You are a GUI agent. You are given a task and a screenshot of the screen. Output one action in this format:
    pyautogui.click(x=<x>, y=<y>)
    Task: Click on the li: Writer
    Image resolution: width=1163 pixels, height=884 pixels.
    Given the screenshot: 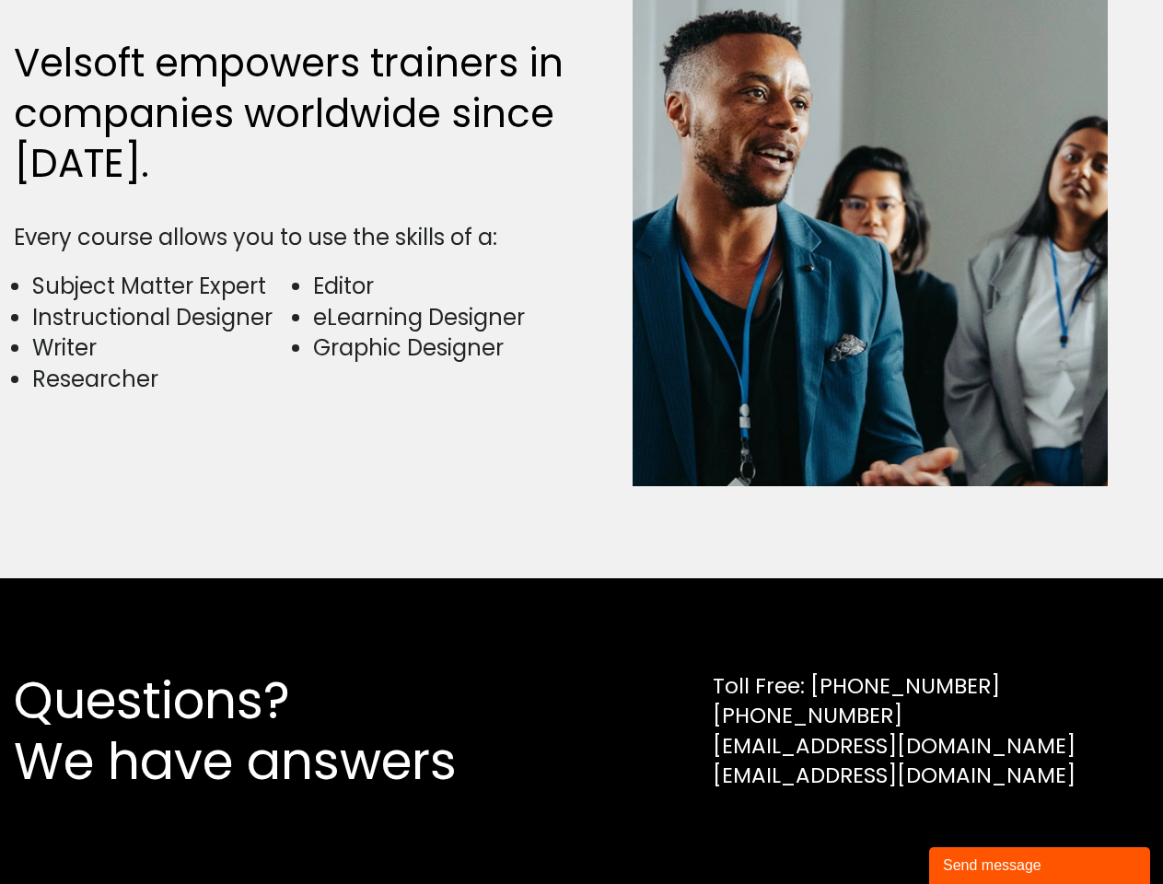 What is the action you would take?
    pyautogui.click(x=161, y=348)
    